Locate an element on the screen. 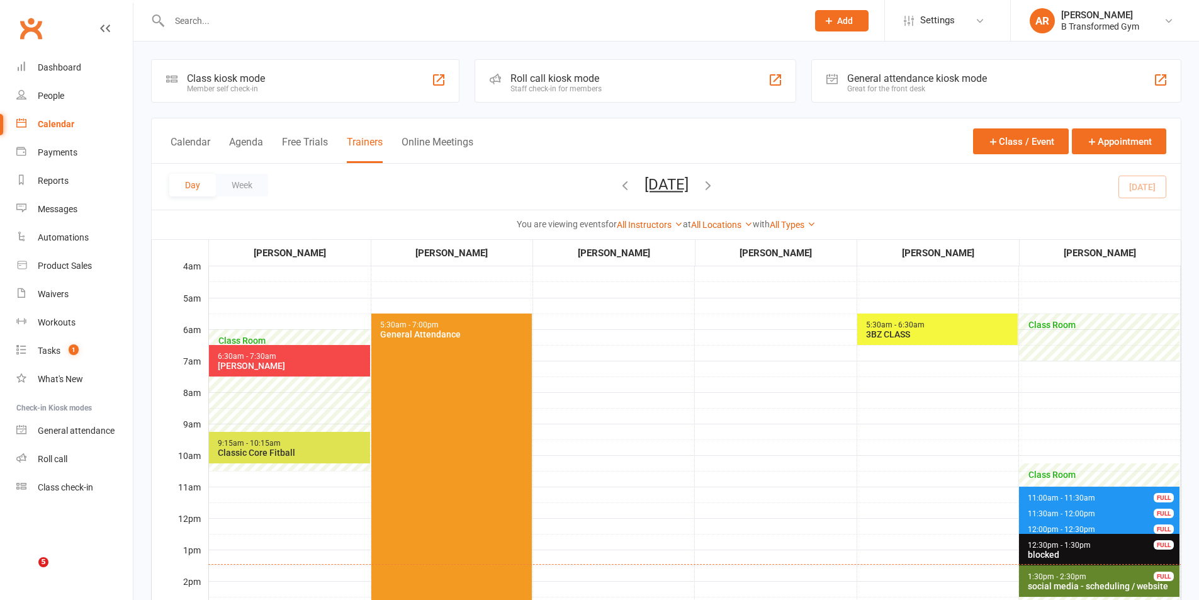 The width and height of the screenshot is (1199, 600). div: General attendance is located at coordinates (76, 430).